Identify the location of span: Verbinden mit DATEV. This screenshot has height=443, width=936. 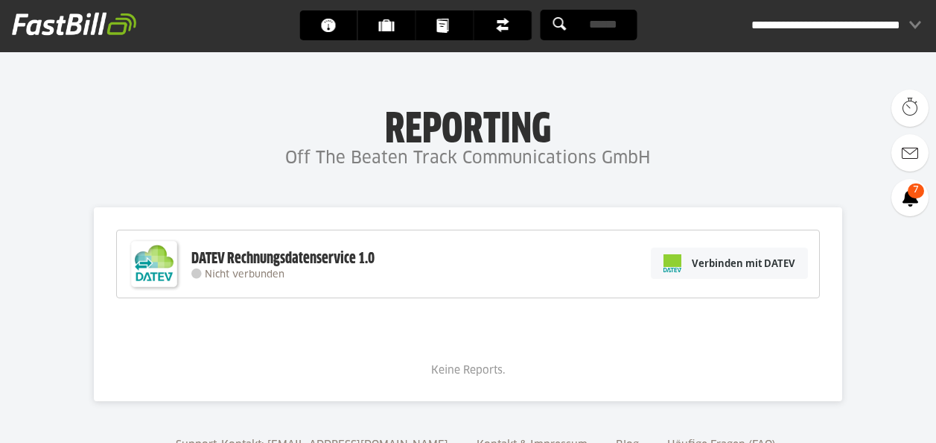
(744, 263).